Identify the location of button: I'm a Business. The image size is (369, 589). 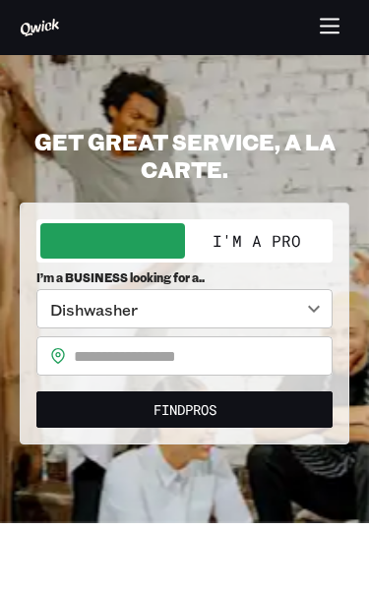
(112, 241).